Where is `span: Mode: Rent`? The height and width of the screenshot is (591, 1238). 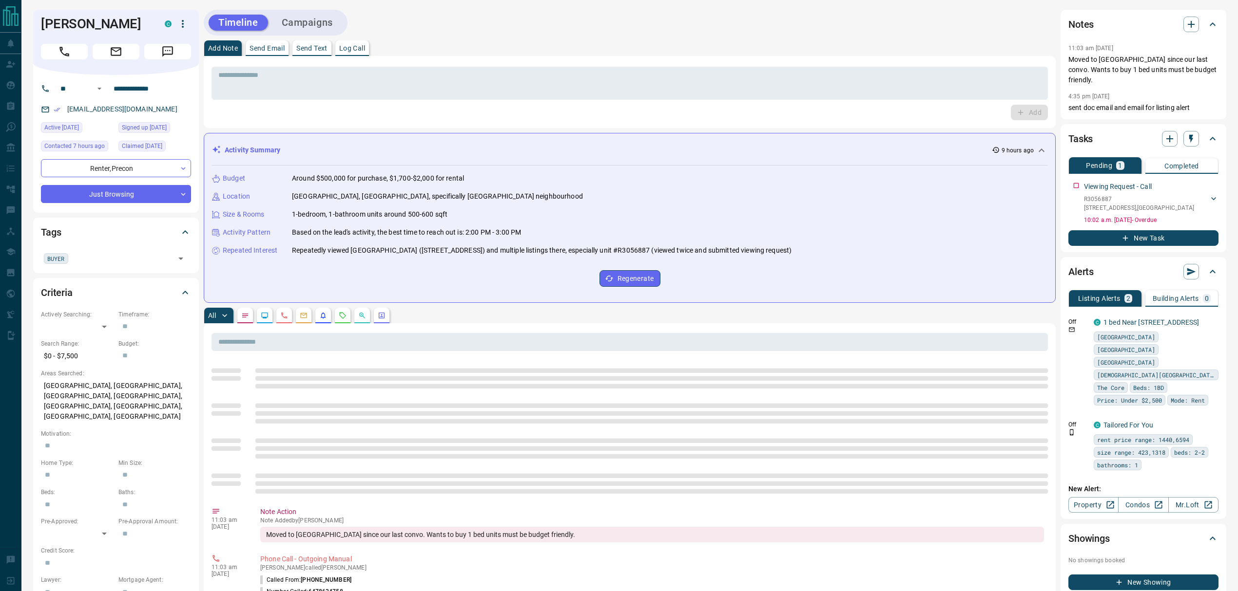
span: Mode: Rent is located at coordinates (1187, 400).